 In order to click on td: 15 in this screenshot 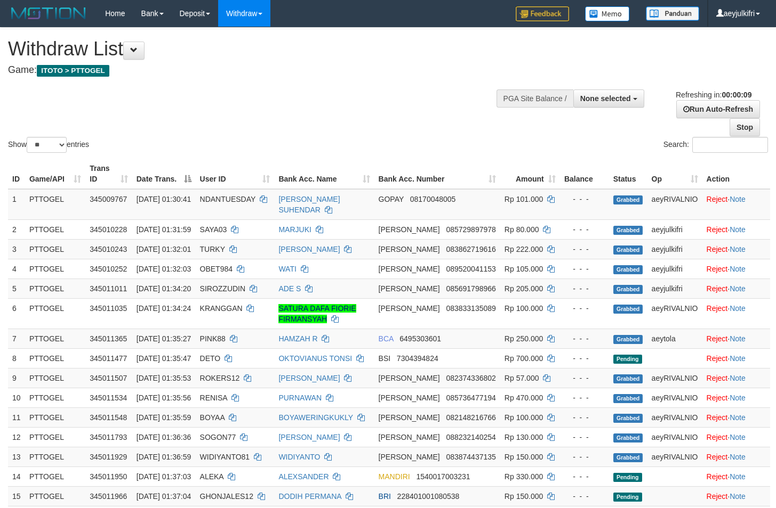, I will do `click(17, 496)`.